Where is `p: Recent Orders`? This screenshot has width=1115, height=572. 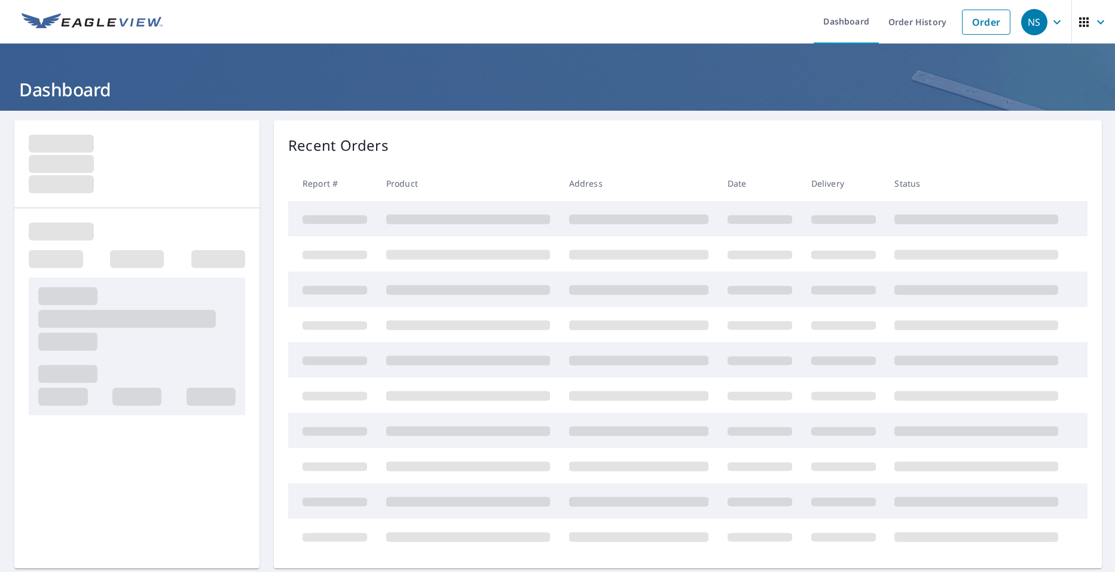
p: Recent Orders is located at coordinates (338, 145).